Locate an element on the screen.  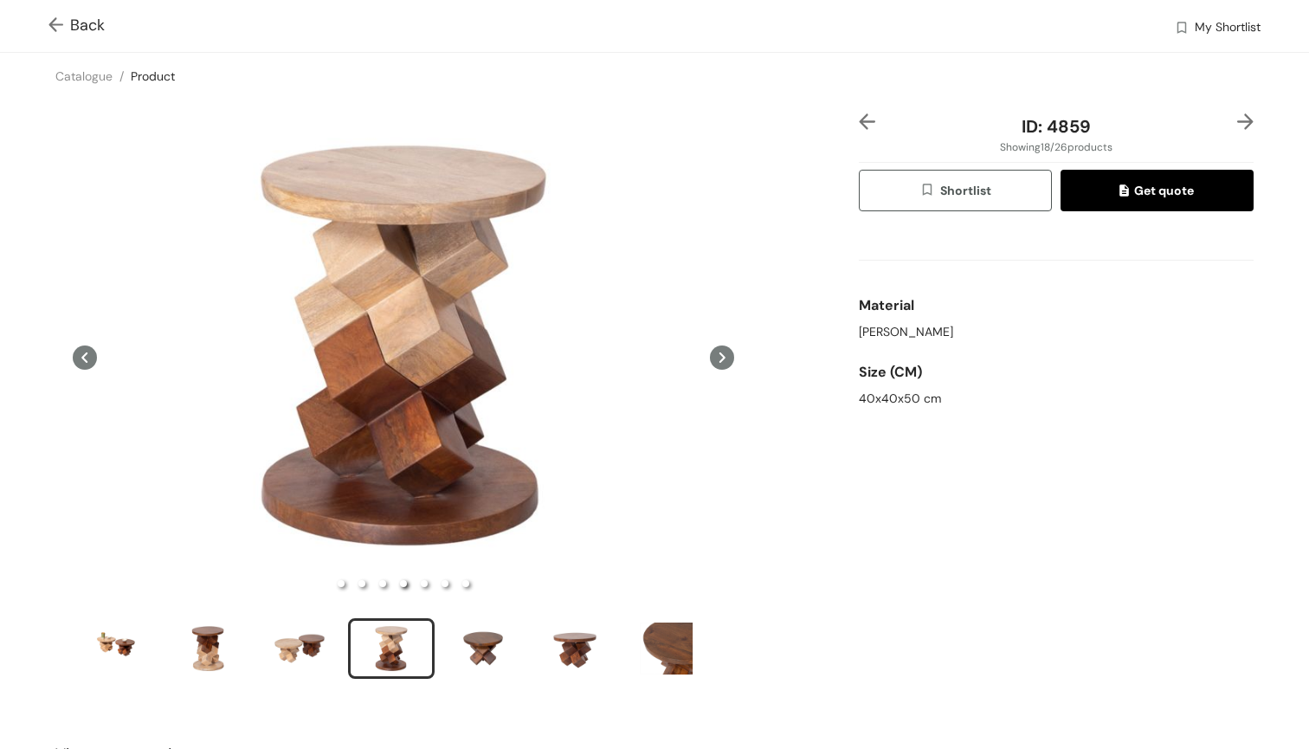
div: Material is located at coordinates (1056, 306).